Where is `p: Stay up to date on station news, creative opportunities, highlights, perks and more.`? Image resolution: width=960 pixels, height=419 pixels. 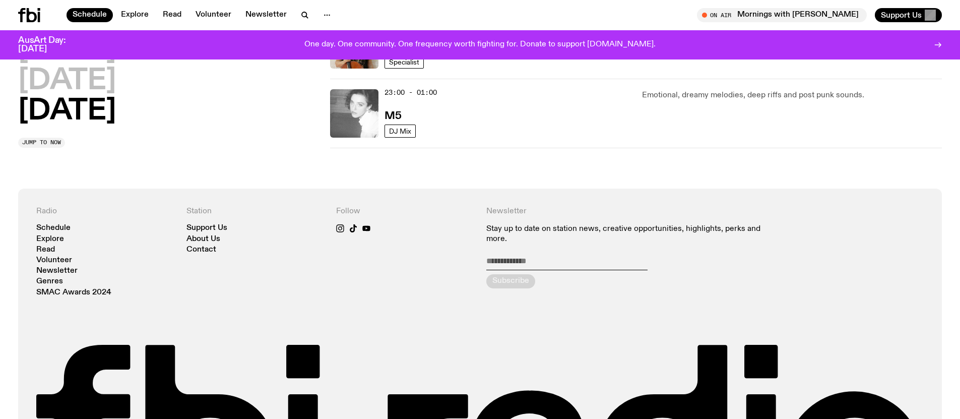
p: Stay up to date on station news, creative opportunities, highlights, perks and more. is located at coordinates (630, 234).